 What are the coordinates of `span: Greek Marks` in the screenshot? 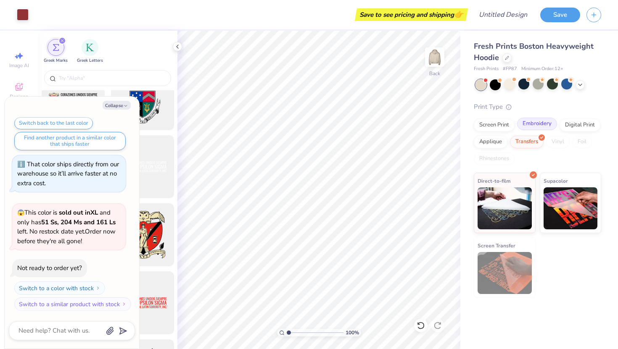 It's located at (55, 61).